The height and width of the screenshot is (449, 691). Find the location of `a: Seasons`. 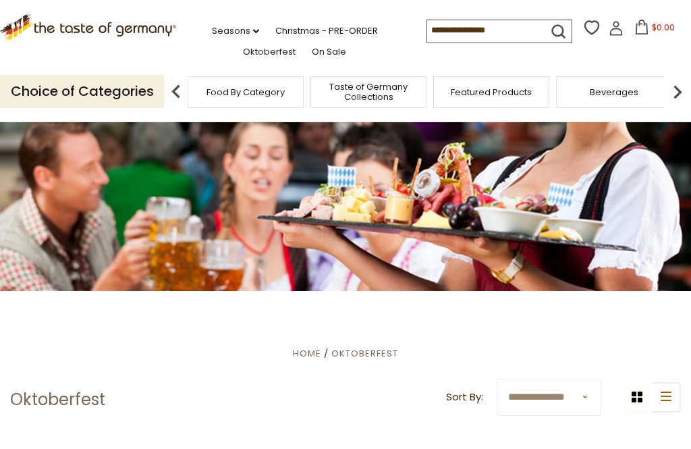

a: Seasons is located at coordinates (235, 31).